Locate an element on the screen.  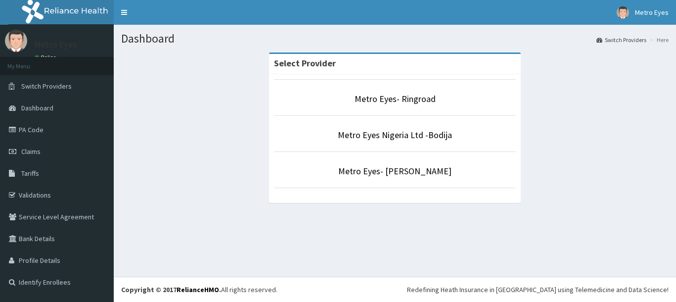
a: Online is located at coordinates (47, 57).